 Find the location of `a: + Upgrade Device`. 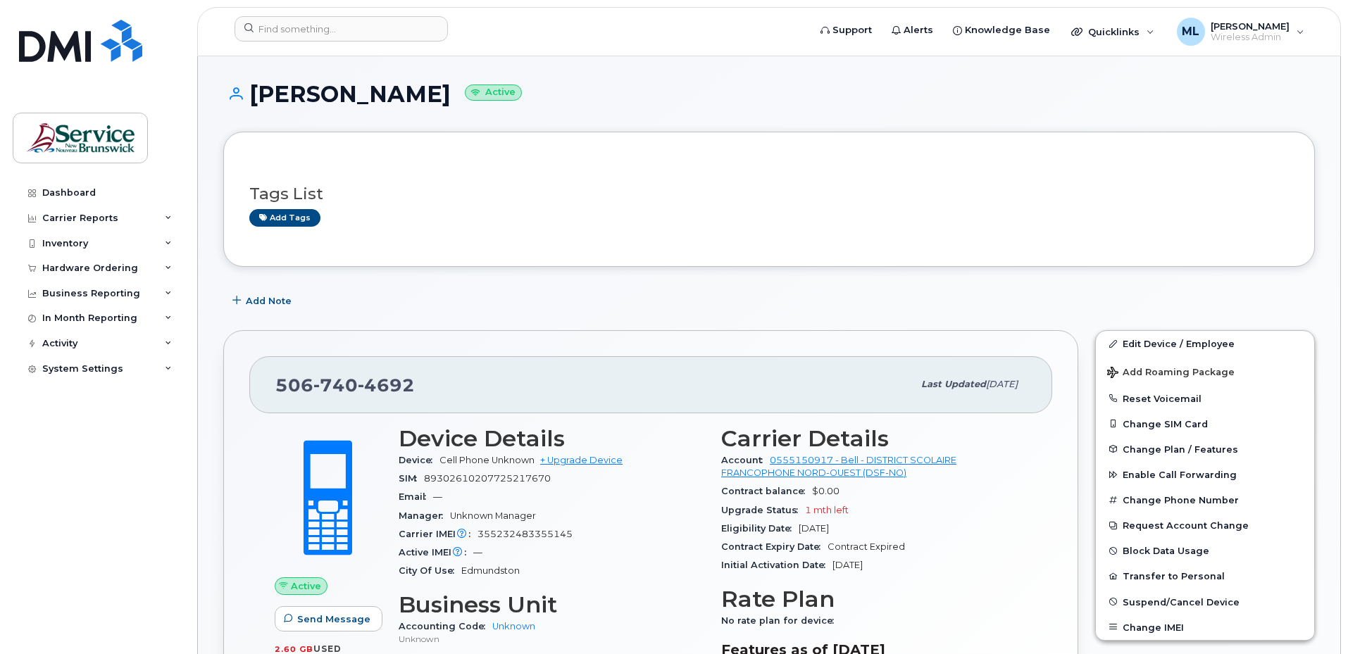

a: + Upgrade Device is located at coordinates (581, 460).